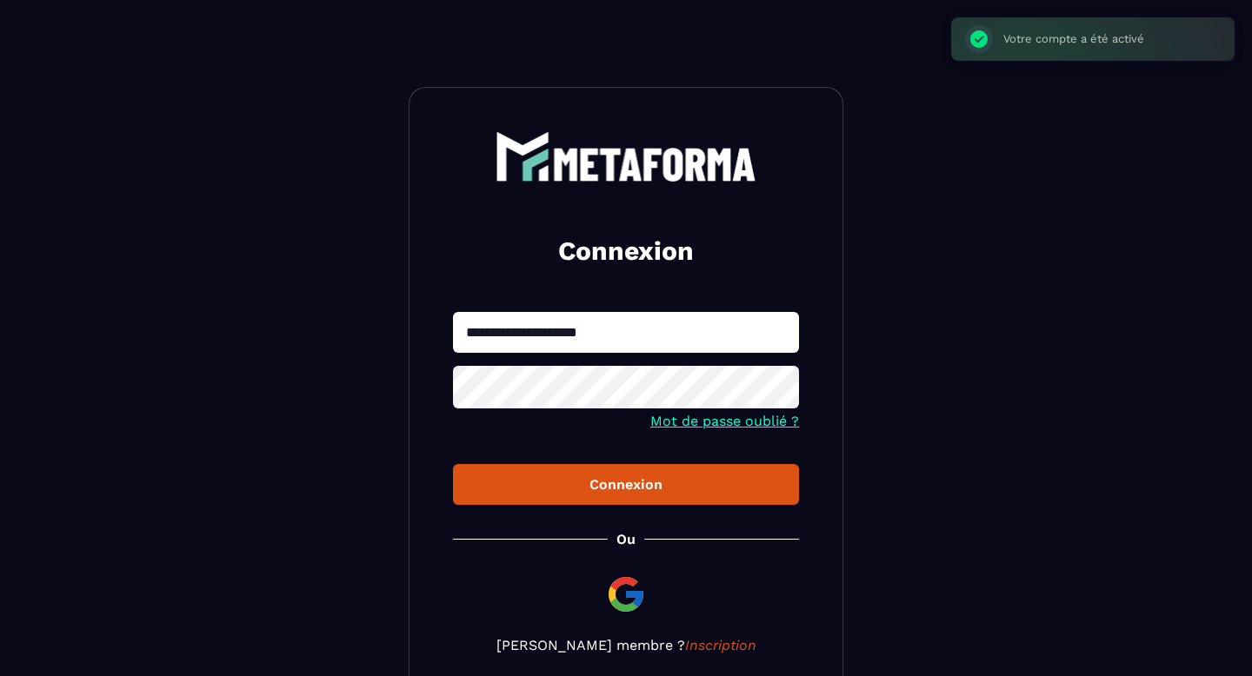 This screenshot has width=1252, height=676. What do you see at coordinates (626, 539) in the screenshot?
I see `p: Ou` at bounding box center [626, 539].